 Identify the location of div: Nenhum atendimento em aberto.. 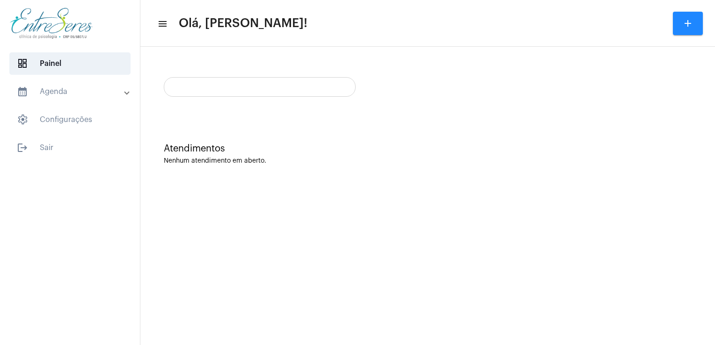
(428, 161).